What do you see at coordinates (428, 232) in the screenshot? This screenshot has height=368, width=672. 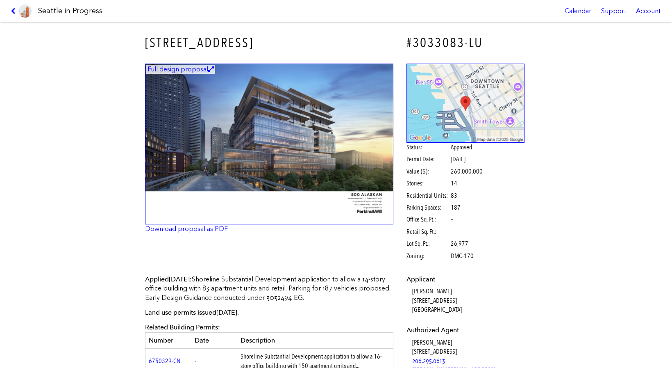 I see `span: Retail Sq. Ft.:` at bounding box center [428, 232].